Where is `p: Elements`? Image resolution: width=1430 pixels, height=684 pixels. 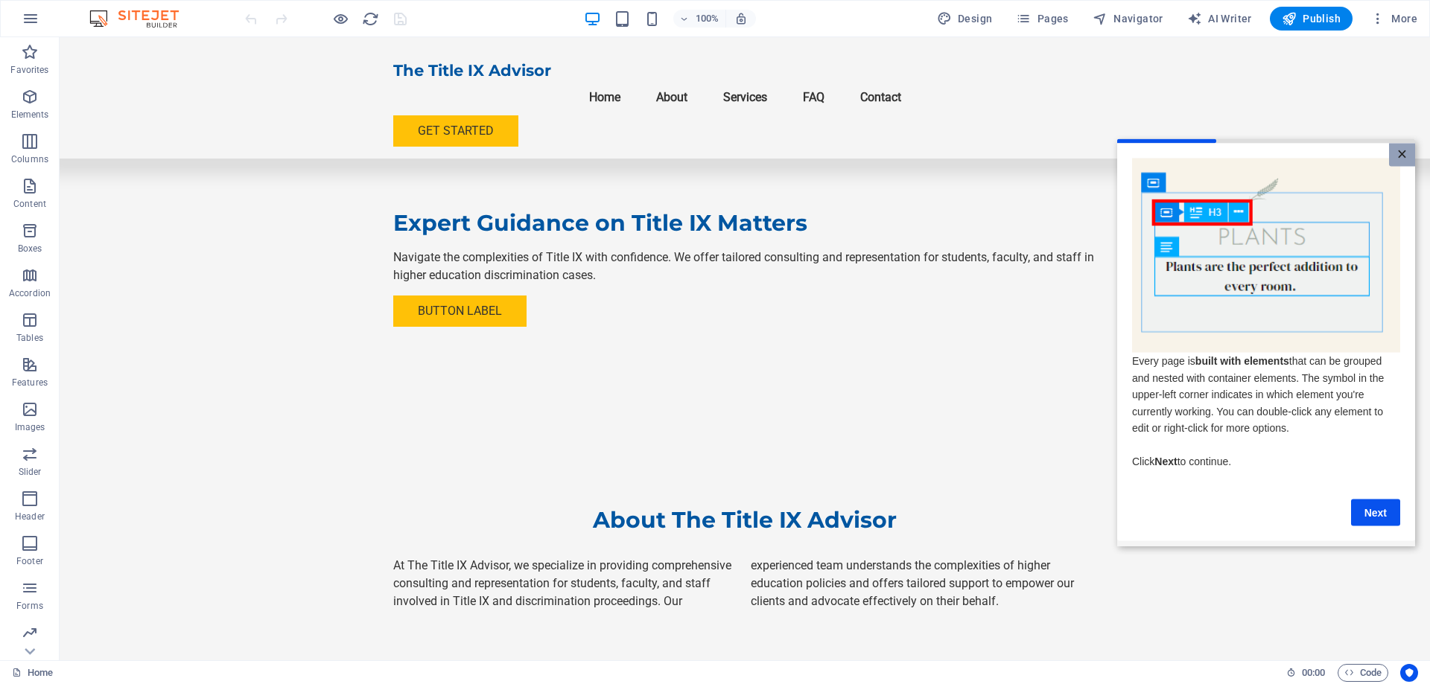 p: Elements is located at coordinates (30, 115).